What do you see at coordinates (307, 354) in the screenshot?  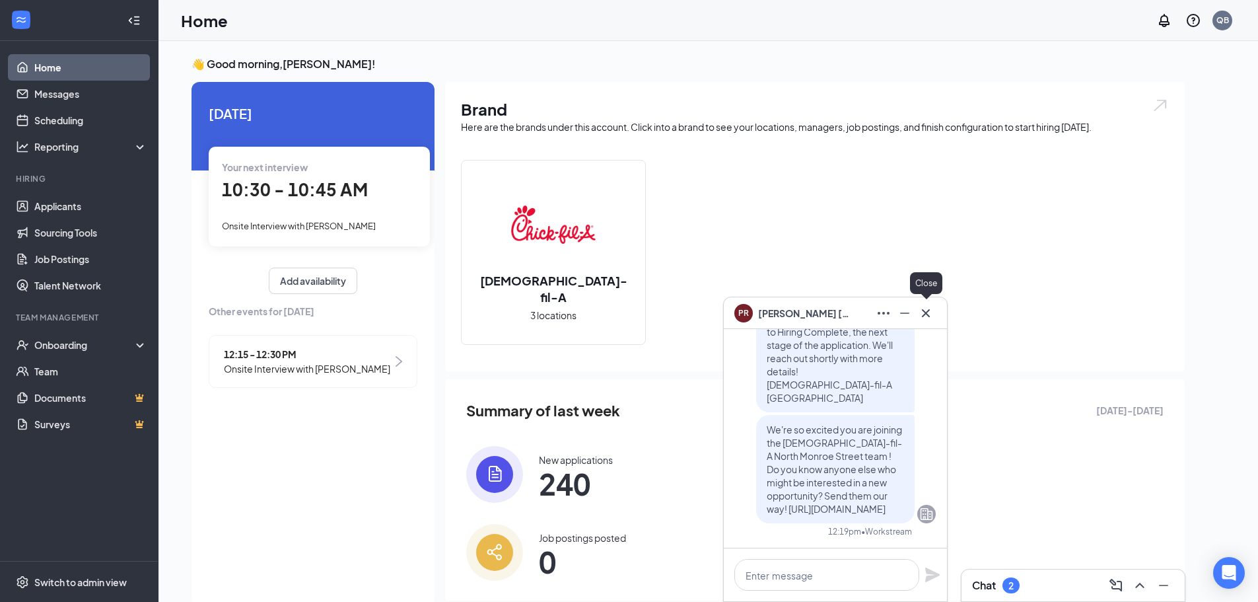 I see `span: 12:15 - 12:30 PM` at bounding box center [307, 354].